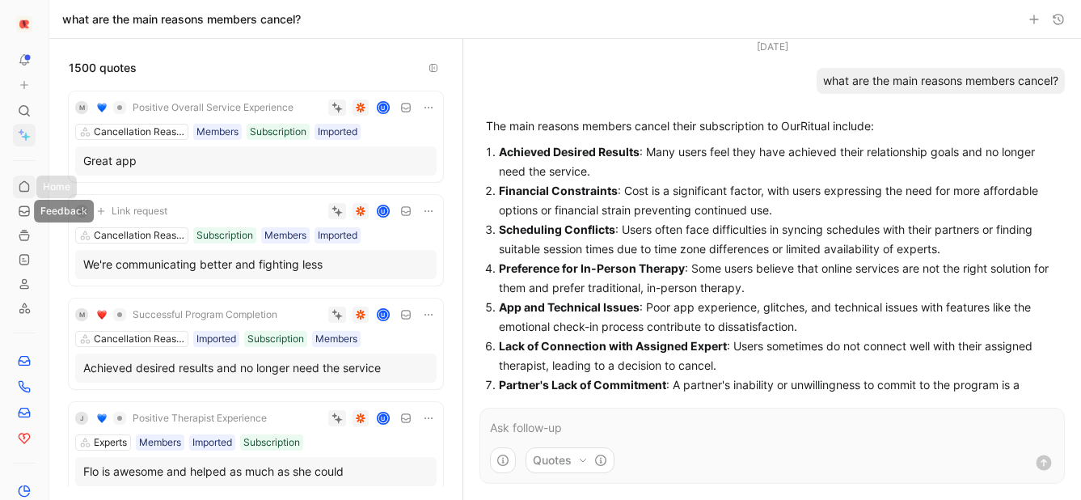 The width and height of the screenshot is (1081, 500). Describe the element at coordinates (200, 418) in the screenshot. I see `span: Positive Therapist Experience` at that location.